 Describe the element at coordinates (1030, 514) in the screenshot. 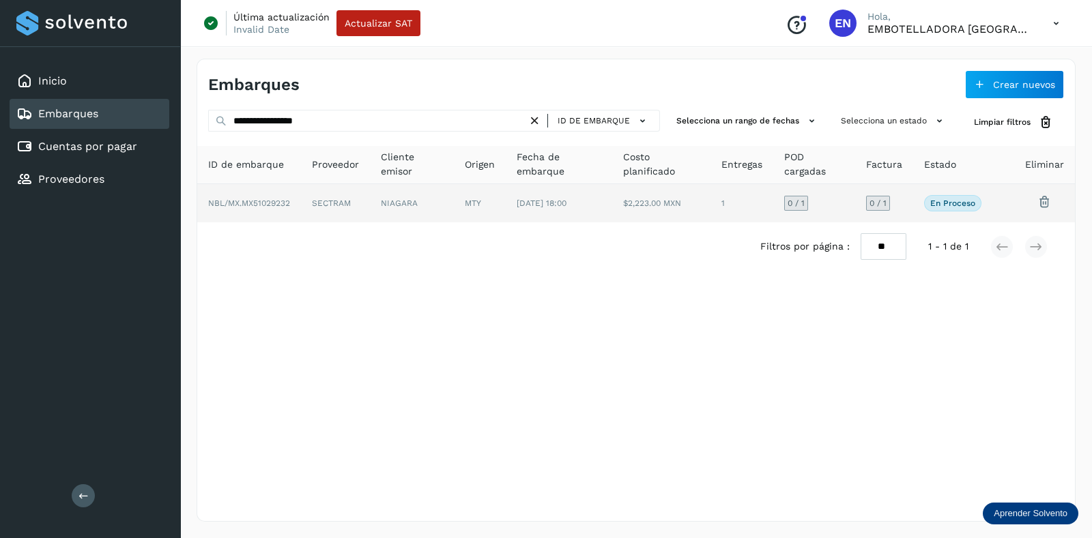

I see `p: Aprender Solvento` at that location.